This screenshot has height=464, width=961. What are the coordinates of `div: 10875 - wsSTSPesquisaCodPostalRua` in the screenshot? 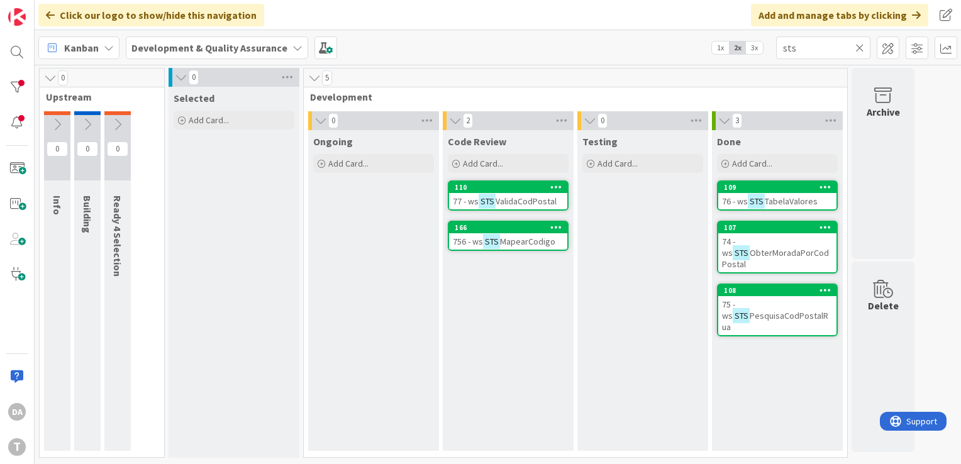 It's located at (778, 310).